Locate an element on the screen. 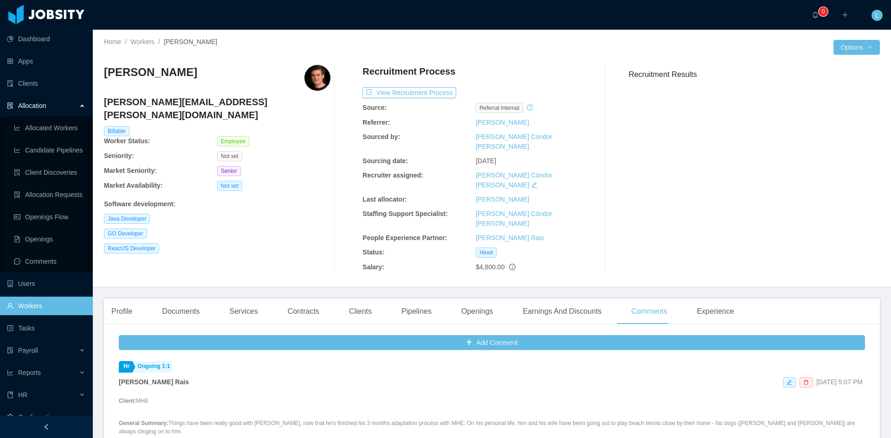 The image size is (891, 438). span: Billable is located at coordinates (116, 131).